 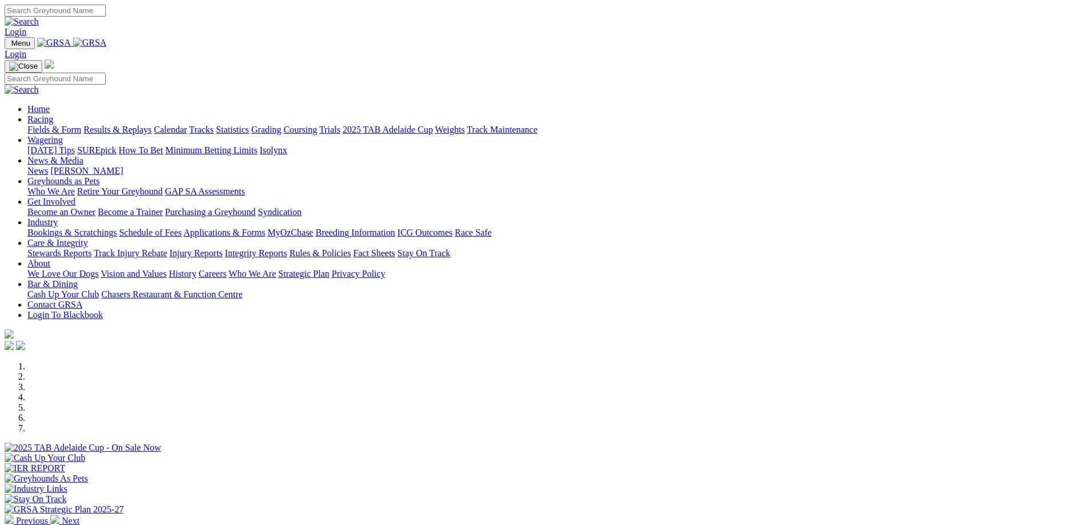 I want to click on a: GAP SA Assessments, so click(x=205, y=191).